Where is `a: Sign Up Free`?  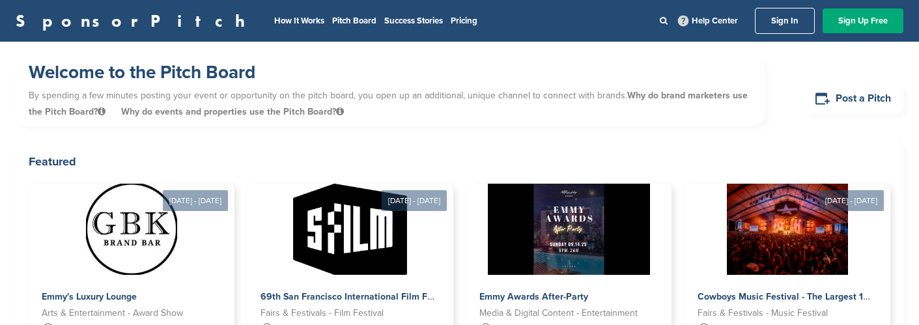
a: Sign Up Free is located at coordinates (863, 21).